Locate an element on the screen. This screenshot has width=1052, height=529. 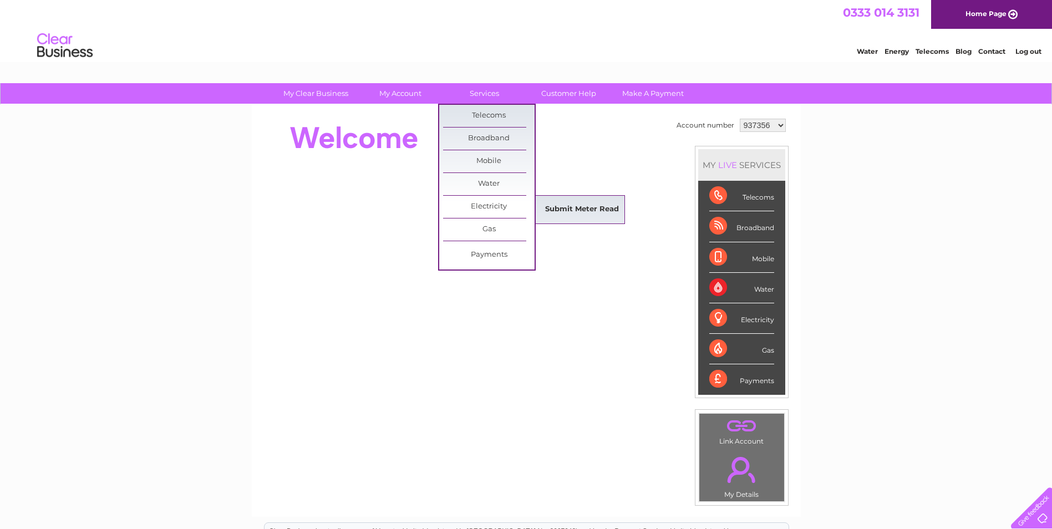
div: Broadband is located at coordinates (741, 226).